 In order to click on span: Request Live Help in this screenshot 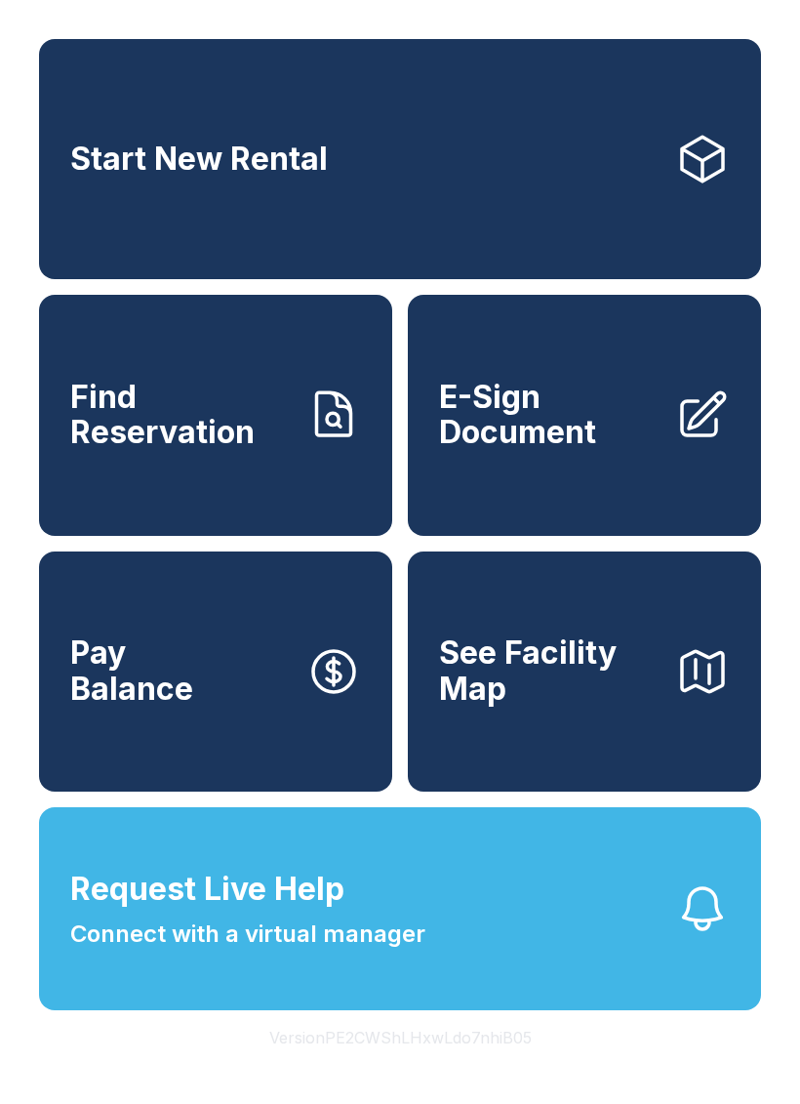, I will do `click(207, 889)`.